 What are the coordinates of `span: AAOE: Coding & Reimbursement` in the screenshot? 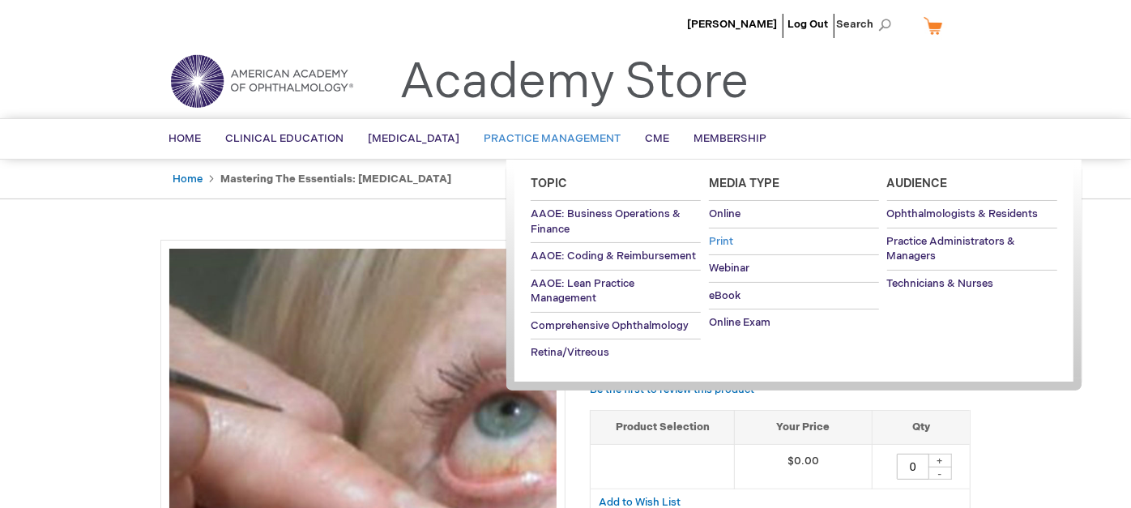 It's located at (613, 256).